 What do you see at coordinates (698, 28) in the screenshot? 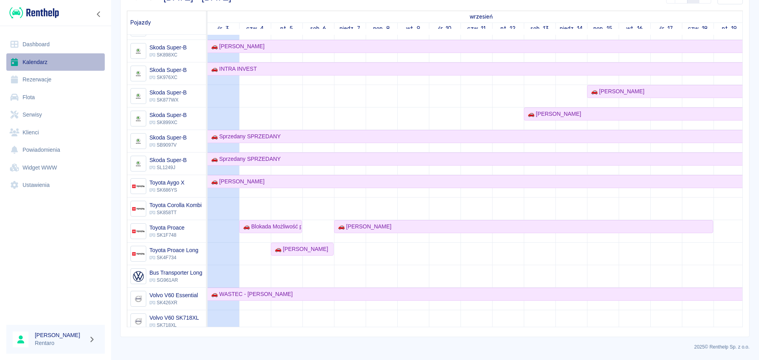
I see `a: 18 września 2025` at bounding box center [698, 28].